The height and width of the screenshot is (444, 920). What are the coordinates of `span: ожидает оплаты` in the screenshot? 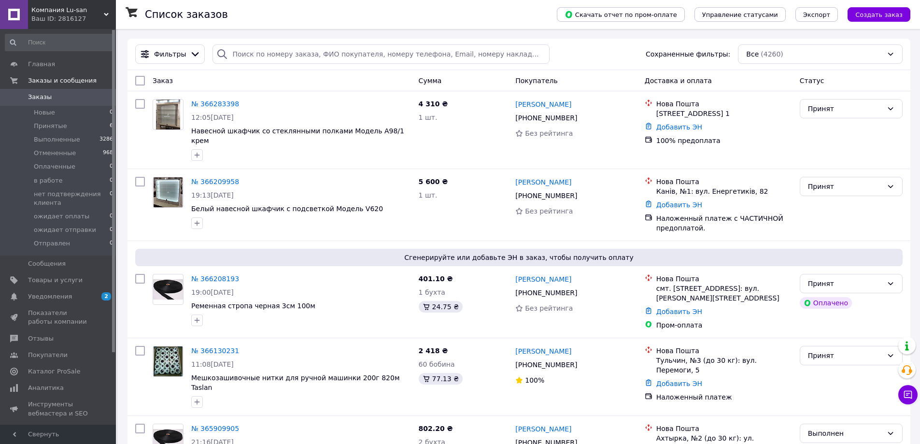 It's located at (61, 216).